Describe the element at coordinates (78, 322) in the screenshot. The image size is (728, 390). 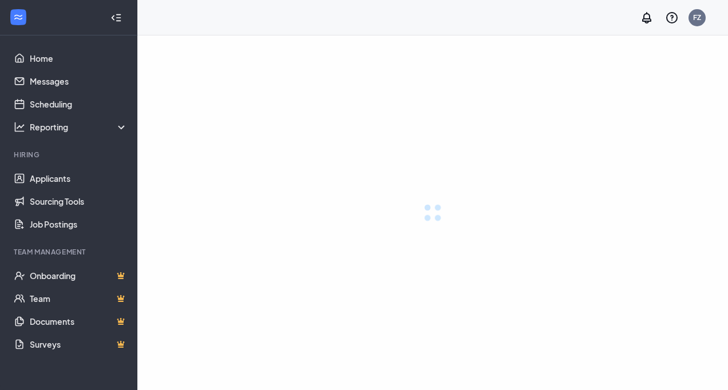
I see `a: DocumentsCrown` at that location.